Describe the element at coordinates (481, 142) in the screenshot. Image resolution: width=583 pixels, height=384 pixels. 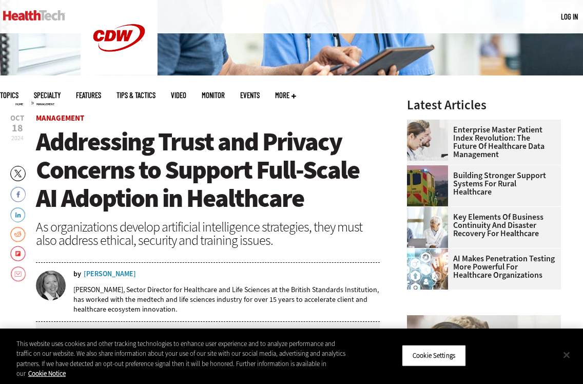
I see `a: Enterprise Master Patient Index Revolution: The Future of Healthcare Data Management` at that location.